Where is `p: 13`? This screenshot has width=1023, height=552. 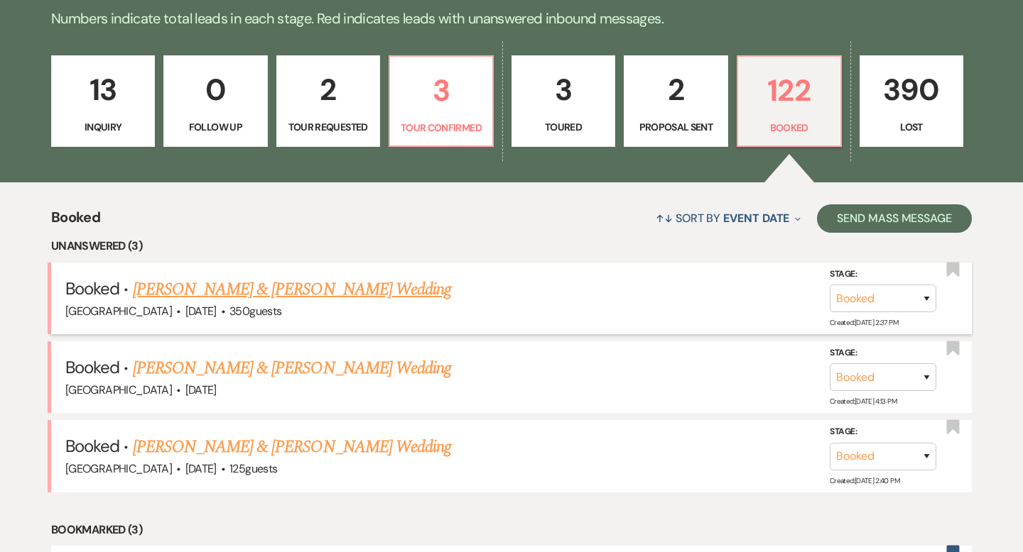 p: 13 is located at coordinates (103, 89).